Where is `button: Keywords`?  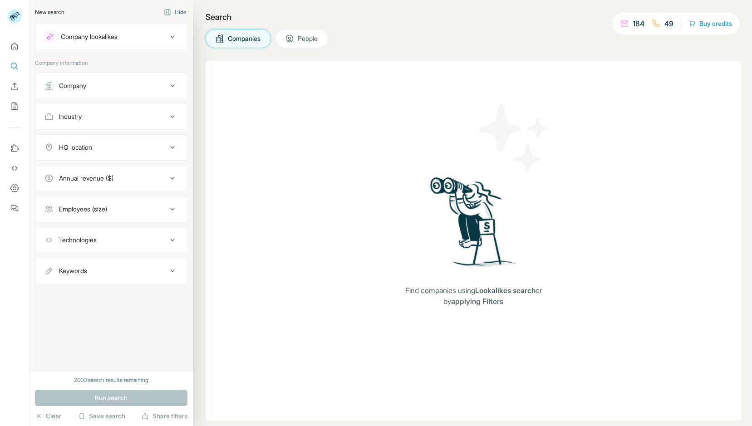 button: Keywords is located at coordinates (111, 271).